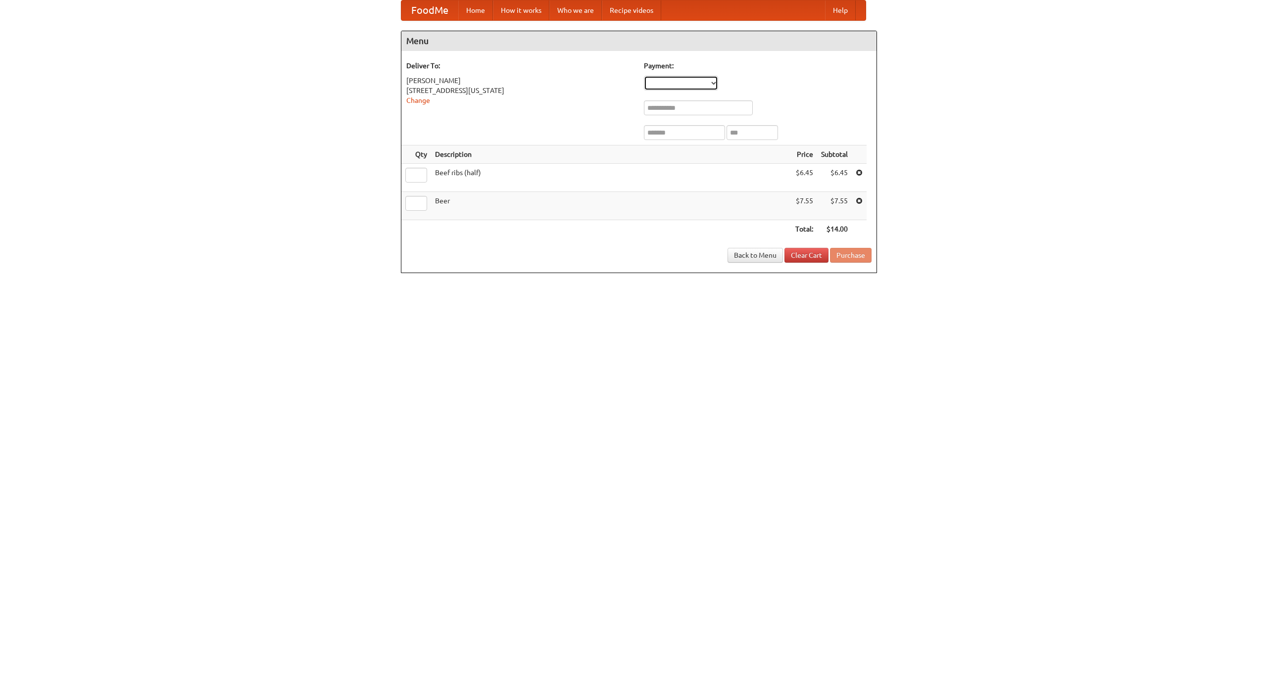  What do you see at coordinates (611, 178) in the screenshot?
I see `td: Beef ribs (half)` at bounding box center [611, 178].